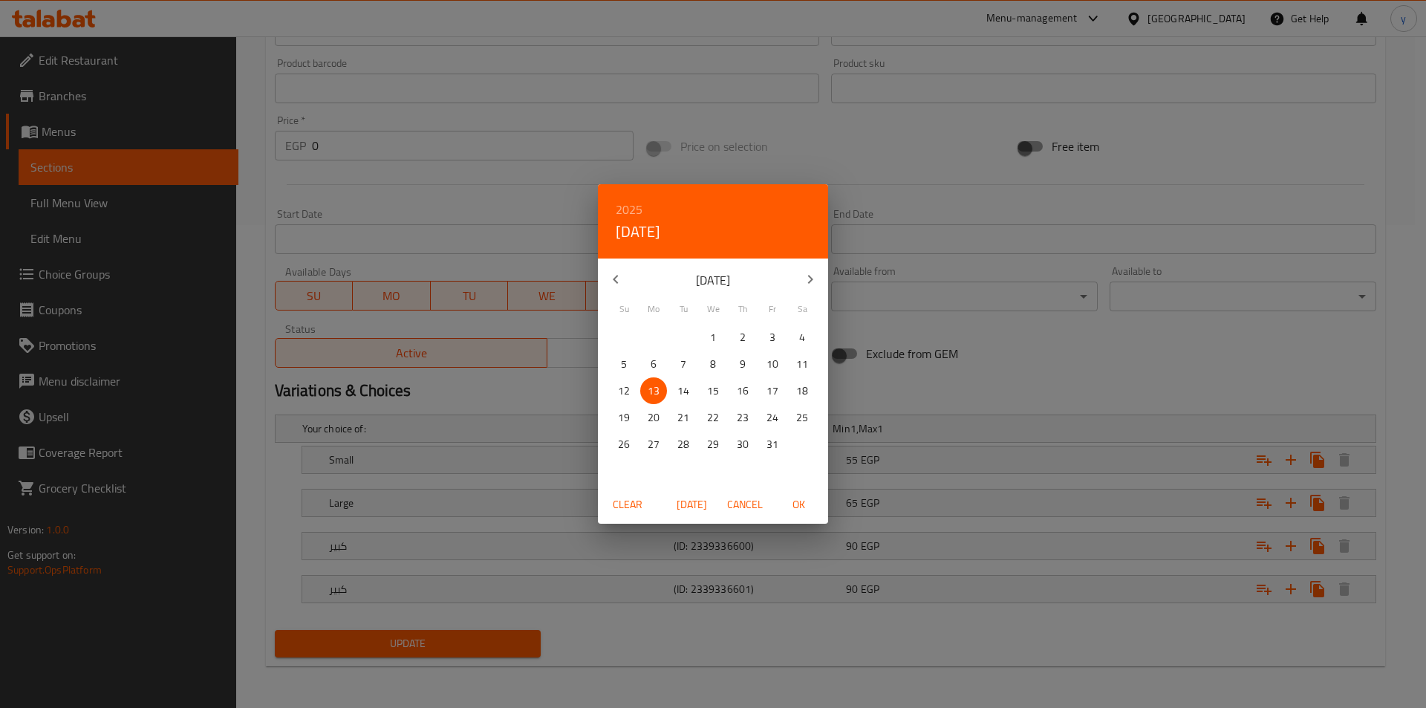 The image size is (1426, 708). I want to click on p: 11, so click(802, 364).